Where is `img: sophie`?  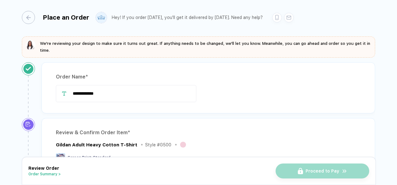
img: sophie is located at coordinates (31, 45).